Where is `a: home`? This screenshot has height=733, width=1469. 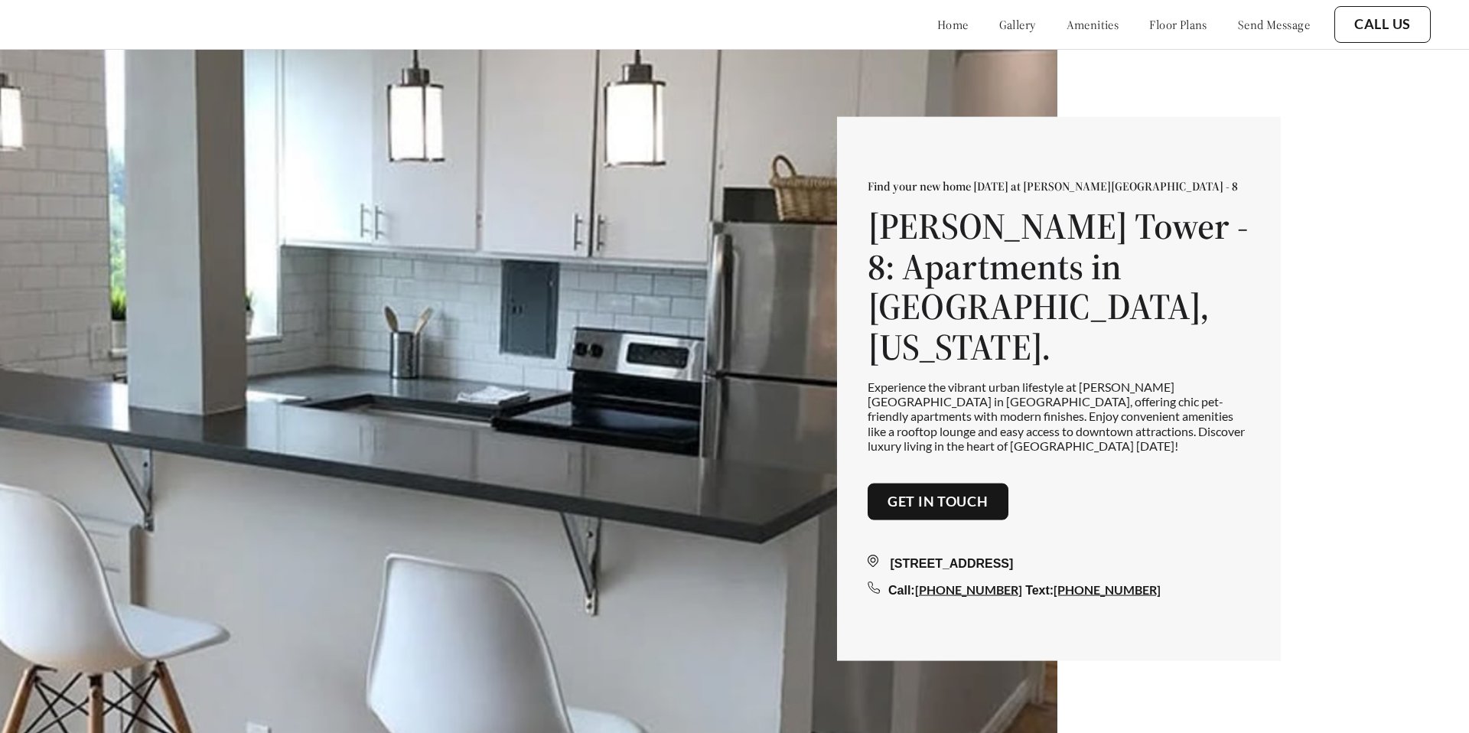
a: home is located at coordinates (952, 24).